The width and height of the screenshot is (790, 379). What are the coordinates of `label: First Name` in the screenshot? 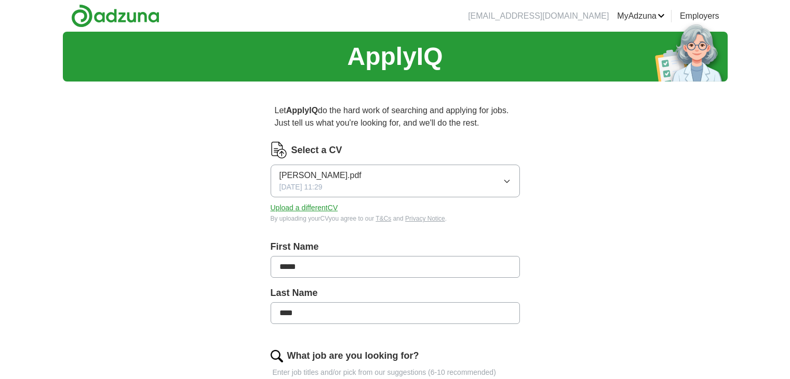 It's located at (395, 247).